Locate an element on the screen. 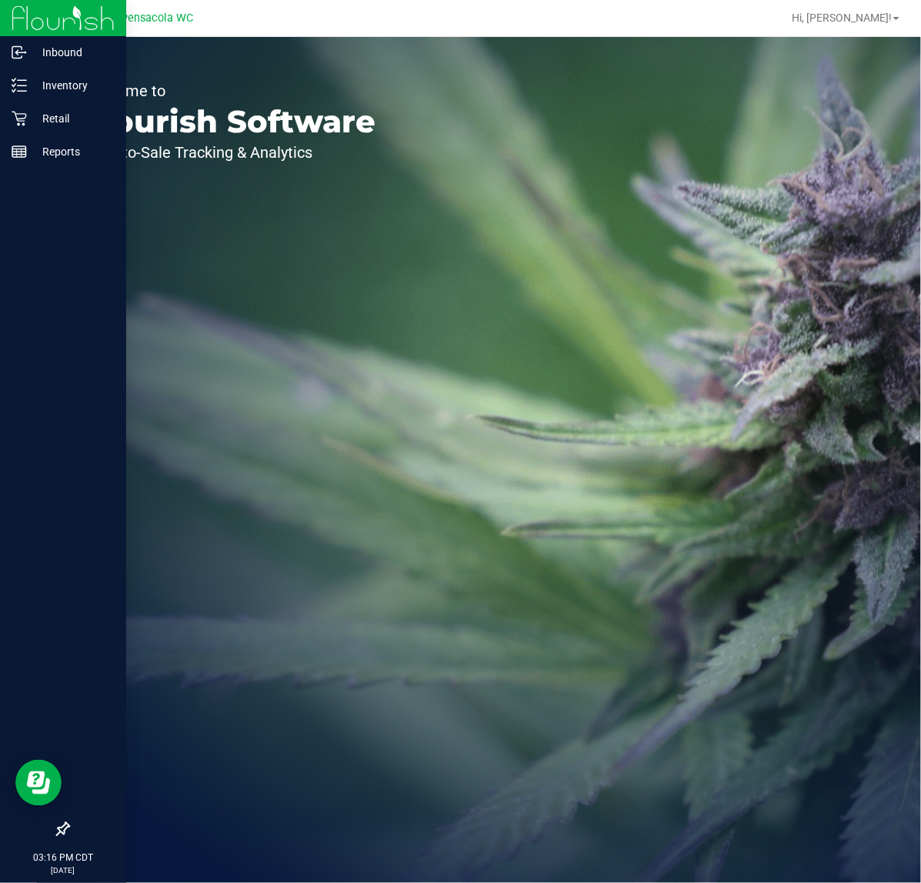 This screenshot has width=921, height=883. p: 03:16 PM CDT is located at coordinates (63, 857).